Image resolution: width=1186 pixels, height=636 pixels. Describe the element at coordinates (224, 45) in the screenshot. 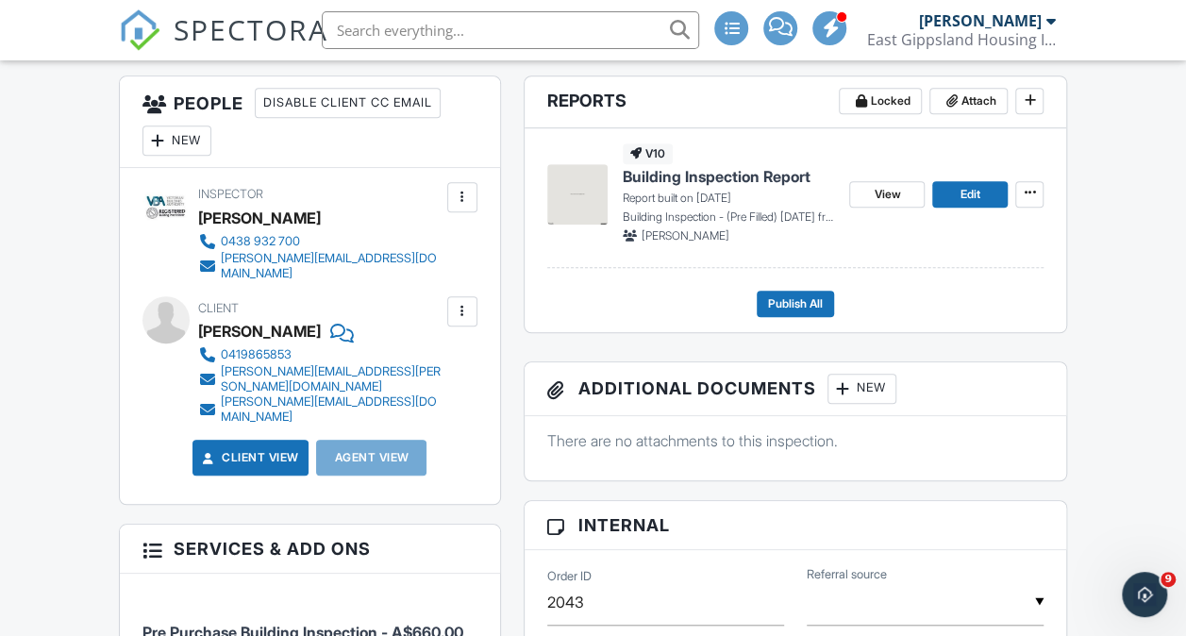

I see `a: SPECTORA` at that location.